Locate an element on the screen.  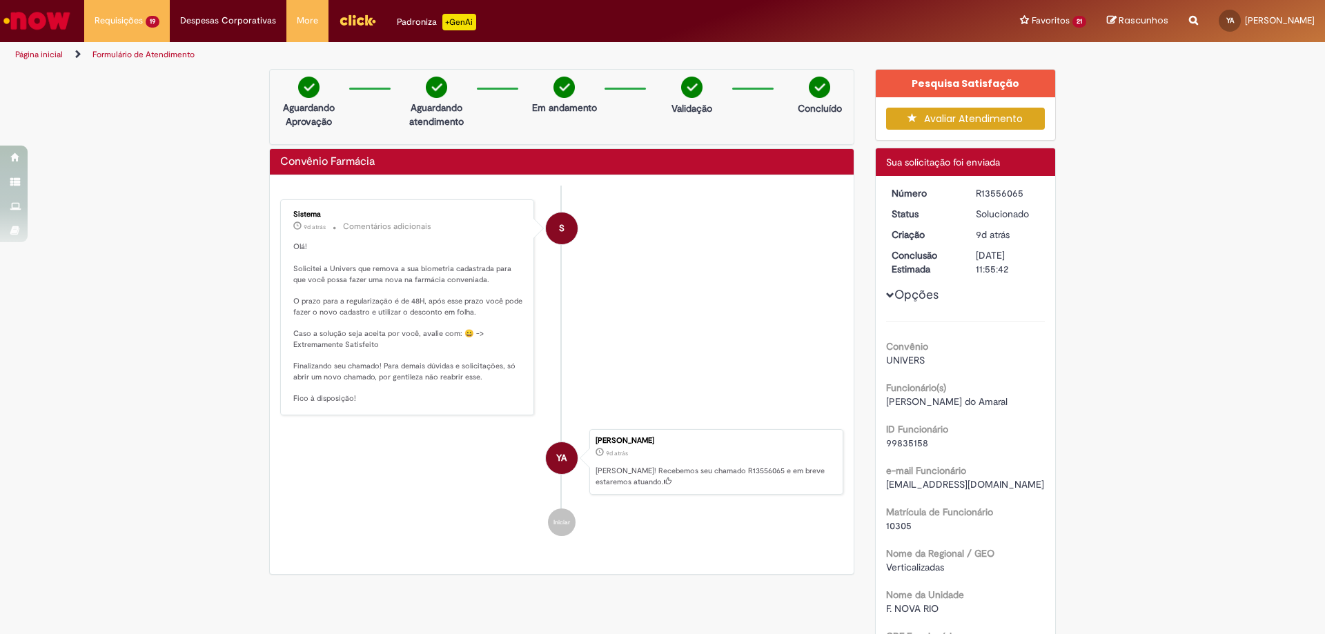
b: Nome da Regional / GEO is located at coordinates (940, 553).